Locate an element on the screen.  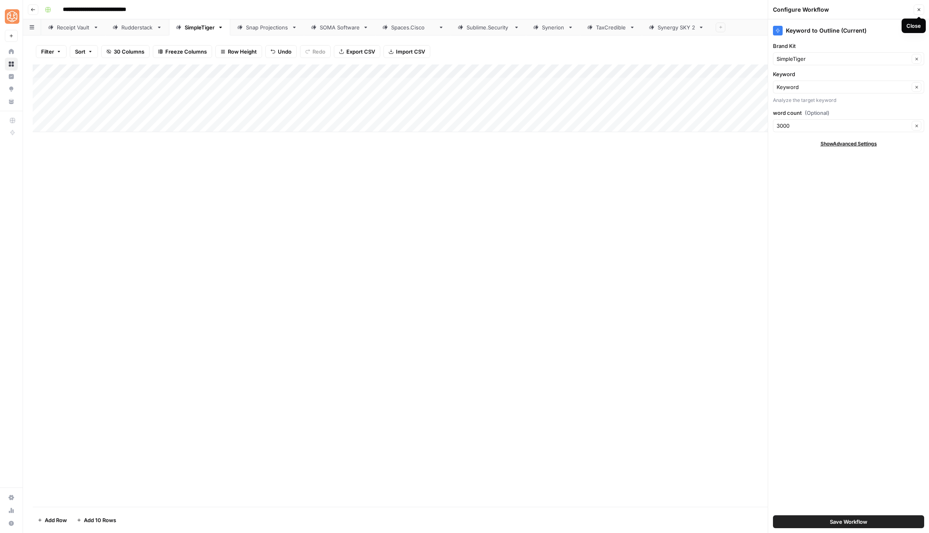
button: Undo is located at coordinates (281, 52).